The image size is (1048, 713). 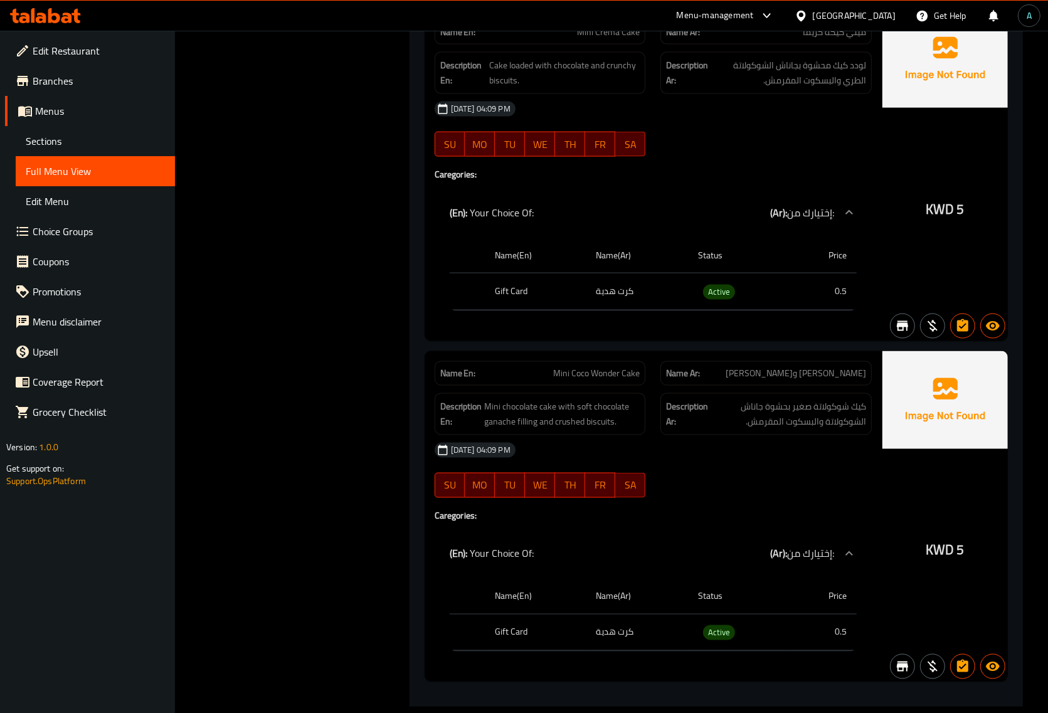 I want to click on span: Mini Crema Cake, so click(x=608, y=32).